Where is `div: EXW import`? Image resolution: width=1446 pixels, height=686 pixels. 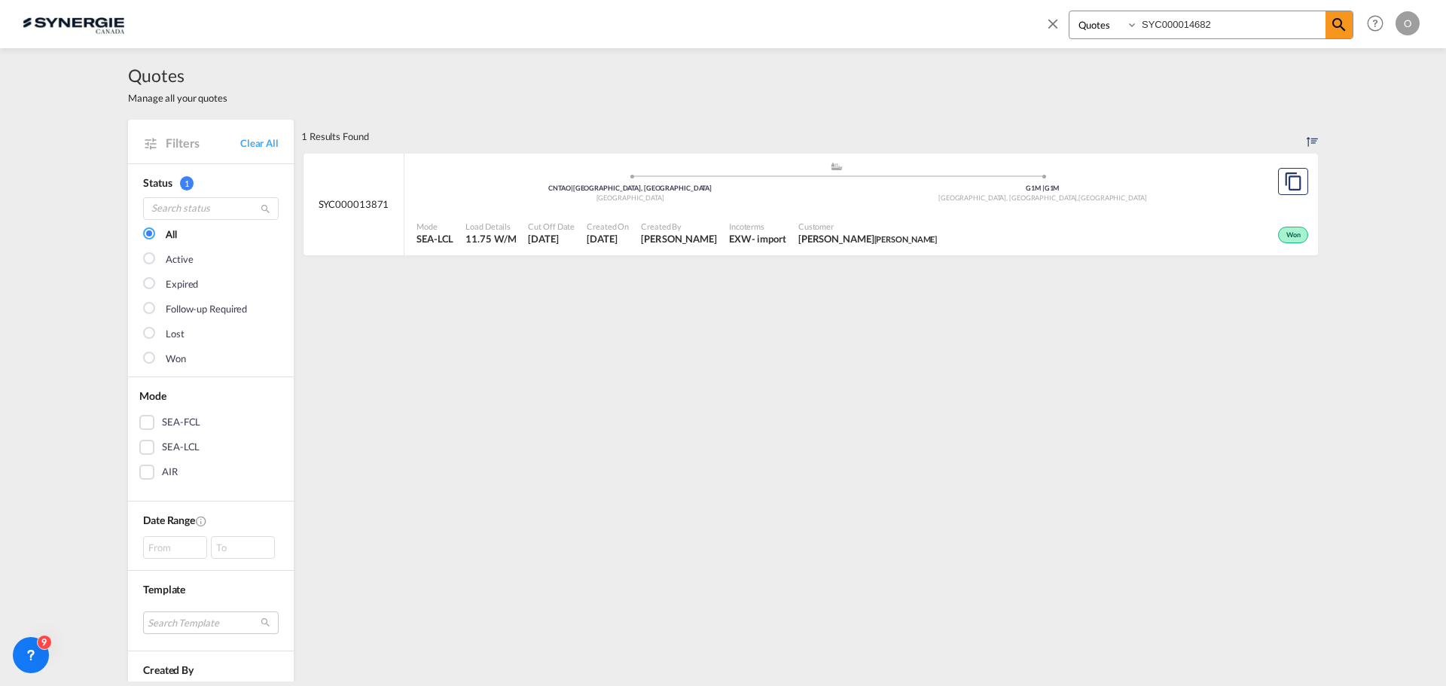
div: EXW import is located at coordinates (758, 239).